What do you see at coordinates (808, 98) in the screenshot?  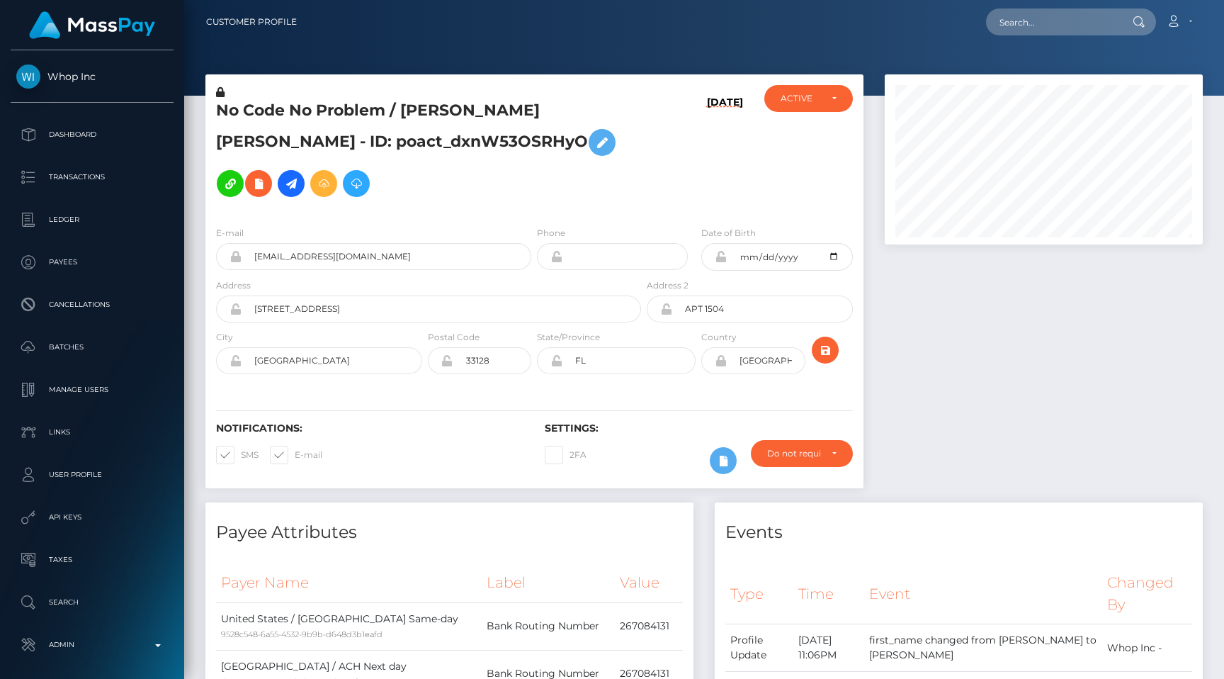 I see `button: ACTIVE` at bounding box center [808, 98].